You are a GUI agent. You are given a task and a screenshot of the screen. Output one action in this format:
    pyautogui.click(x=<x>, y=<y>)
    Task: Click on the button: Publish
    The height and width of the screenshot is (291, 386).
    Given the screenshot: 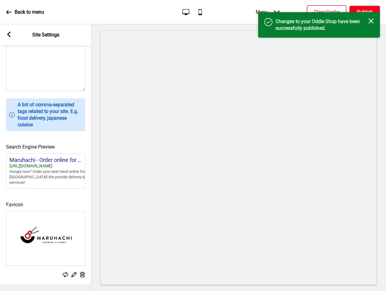 What is the action you would take?
    pyautogui.click(x=364, y=12)
    